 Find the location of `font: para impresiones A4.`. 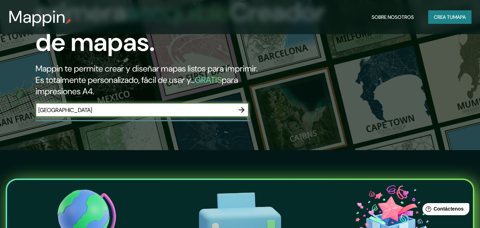

font: para impresiones A4. is located at coordinates (137, 85).